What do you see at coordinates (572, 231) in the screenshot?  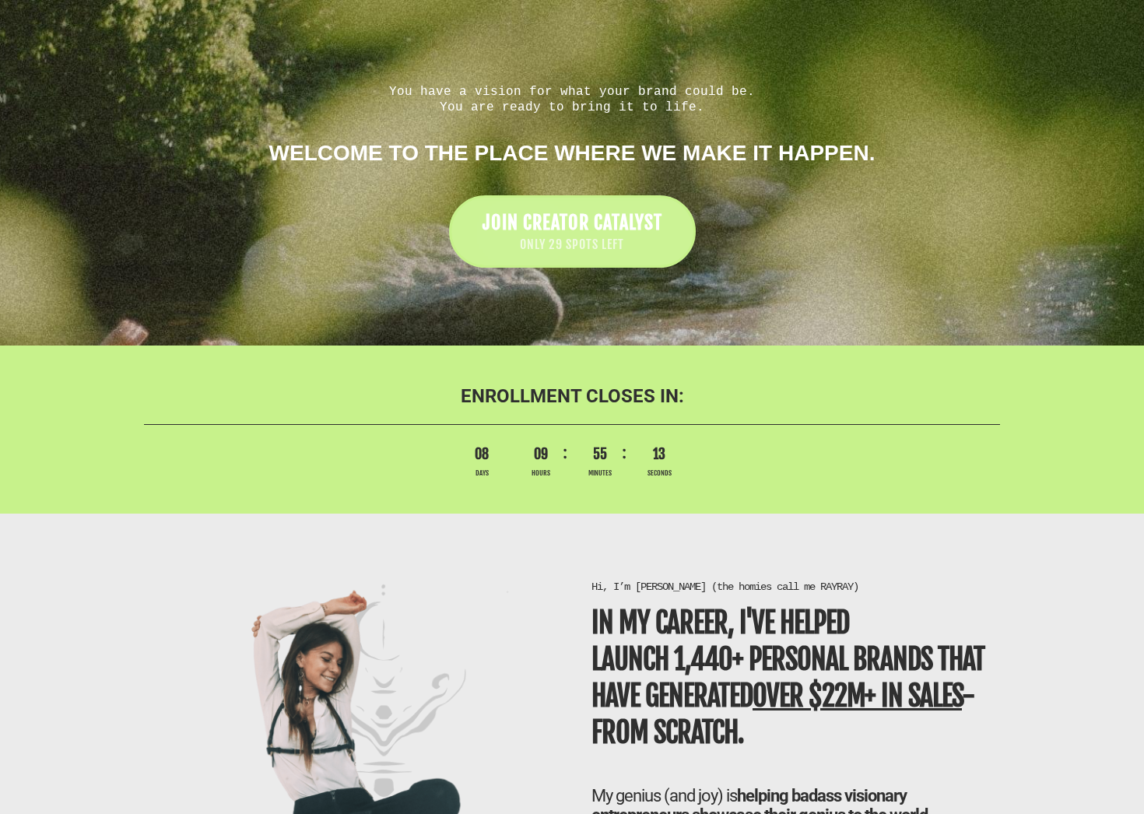 I see `a: JOIN CREATOR CATALYST ONLY 29 SPOTS LEFT` at bounding box center [572, 231].